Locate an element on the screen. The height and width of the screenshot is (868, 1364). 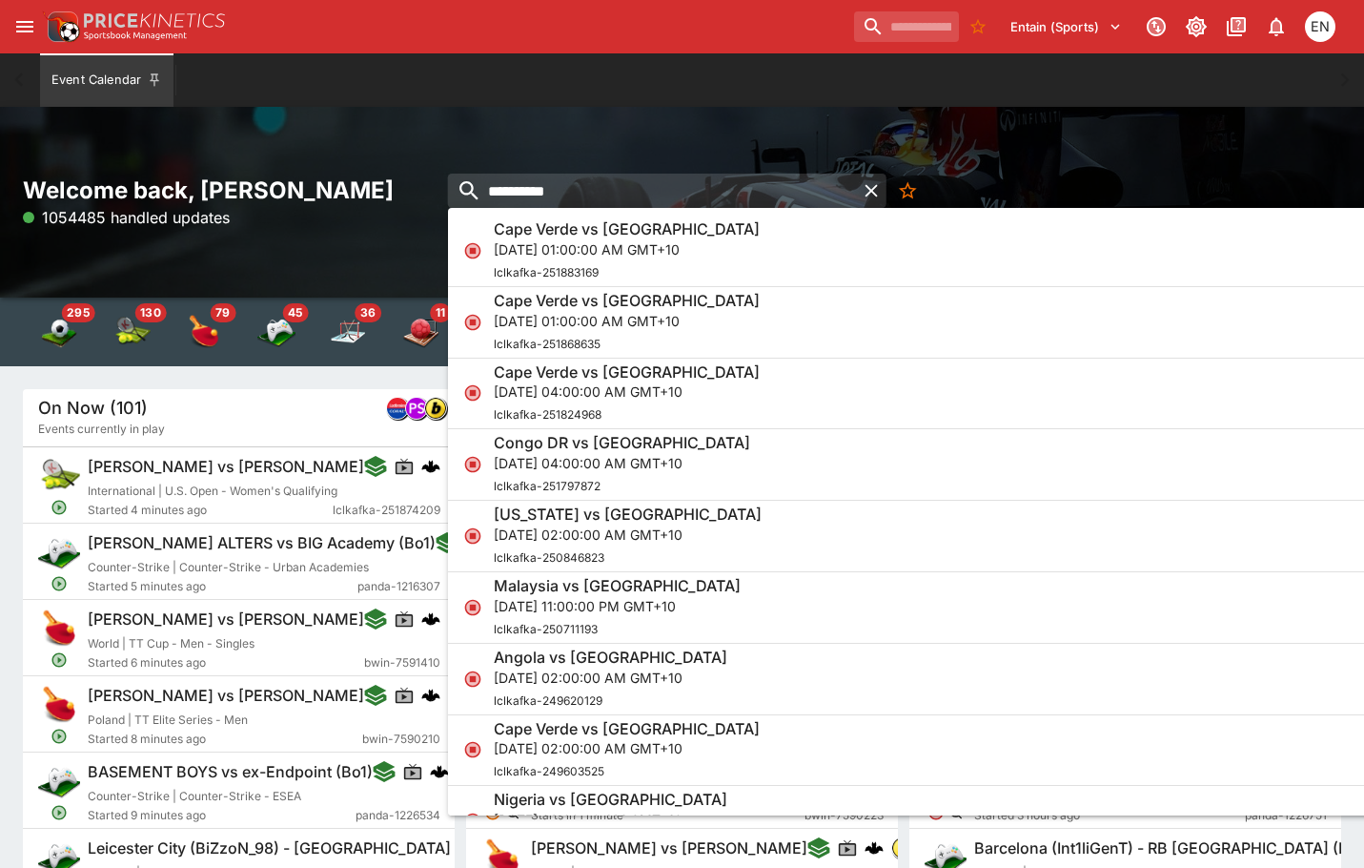
span: Started 6 minutes ago is located at coordinates (226, 663).